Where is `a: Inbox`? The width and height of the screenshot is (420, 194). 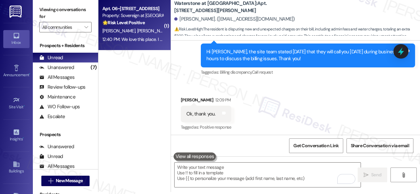 a: Inbox is located at coordinates (16, 39).